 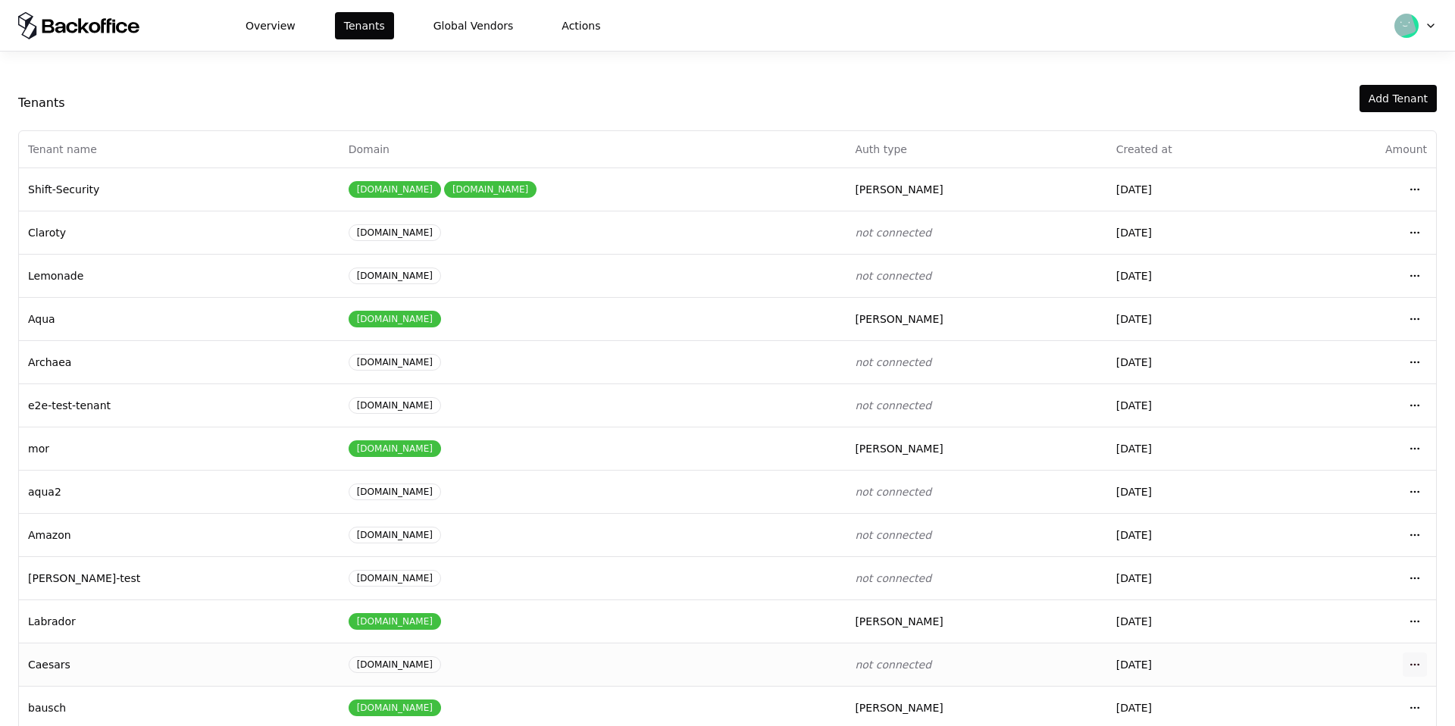 I want to click on td: Aqua, so click(x=179, y=318).